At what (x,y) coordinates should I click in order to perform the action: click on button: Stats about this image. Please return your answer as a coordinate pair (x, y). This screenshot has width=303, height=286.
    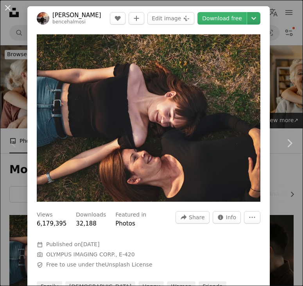
    Looking at the image, I should click on (226, 218).